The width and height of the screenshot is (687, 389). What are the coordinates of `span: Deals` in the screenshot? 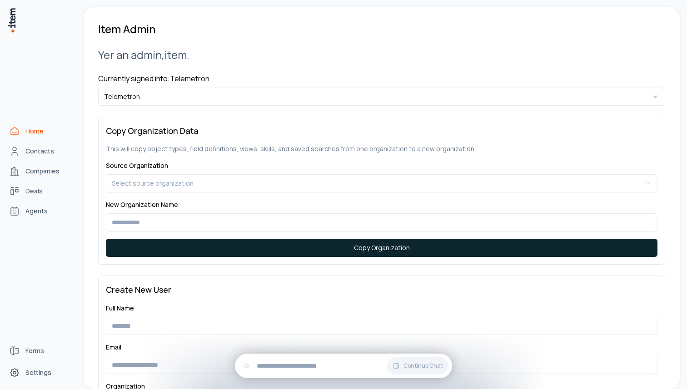 It's located at (34, 191).